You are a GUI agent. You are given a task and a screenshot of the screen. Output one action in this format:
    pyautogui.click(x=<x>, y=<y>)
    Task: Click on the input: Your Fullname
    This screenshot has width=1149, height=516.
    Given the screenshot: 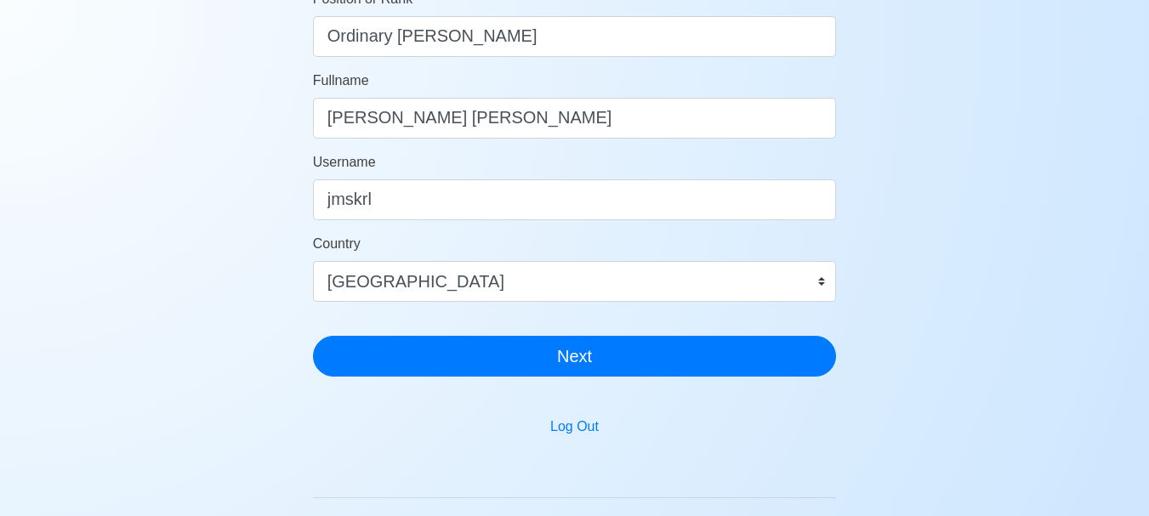 What is the action you would take?
    pyautogui.click(x=575, y=118)
    